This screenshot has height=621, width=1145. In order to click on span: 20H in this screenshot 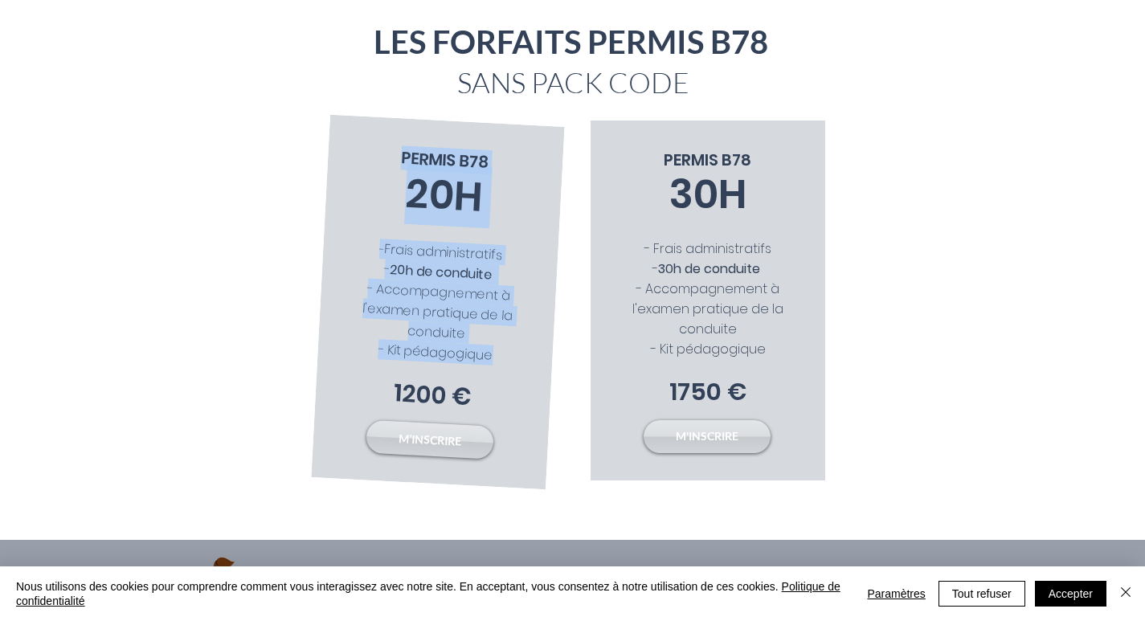, I will do `click(444, 194)`.